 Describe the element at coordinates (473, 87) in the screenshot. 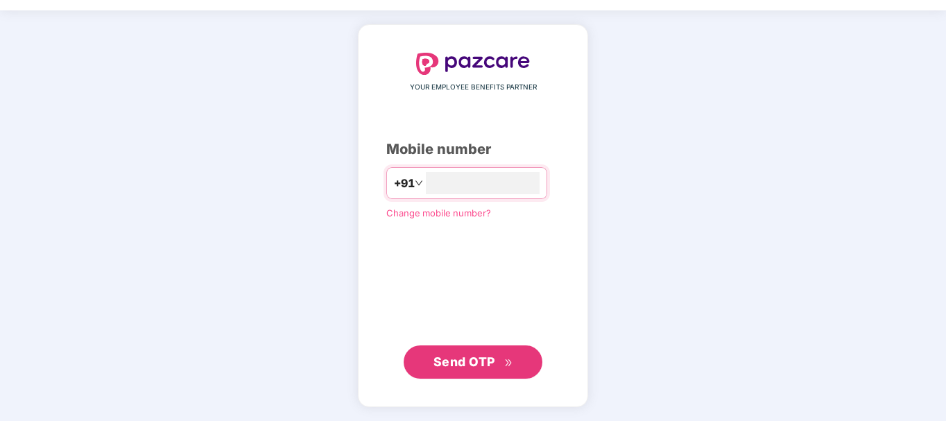

I see `span: YOUR EMPLOYEE BENEFITS PARTNER` at that location.